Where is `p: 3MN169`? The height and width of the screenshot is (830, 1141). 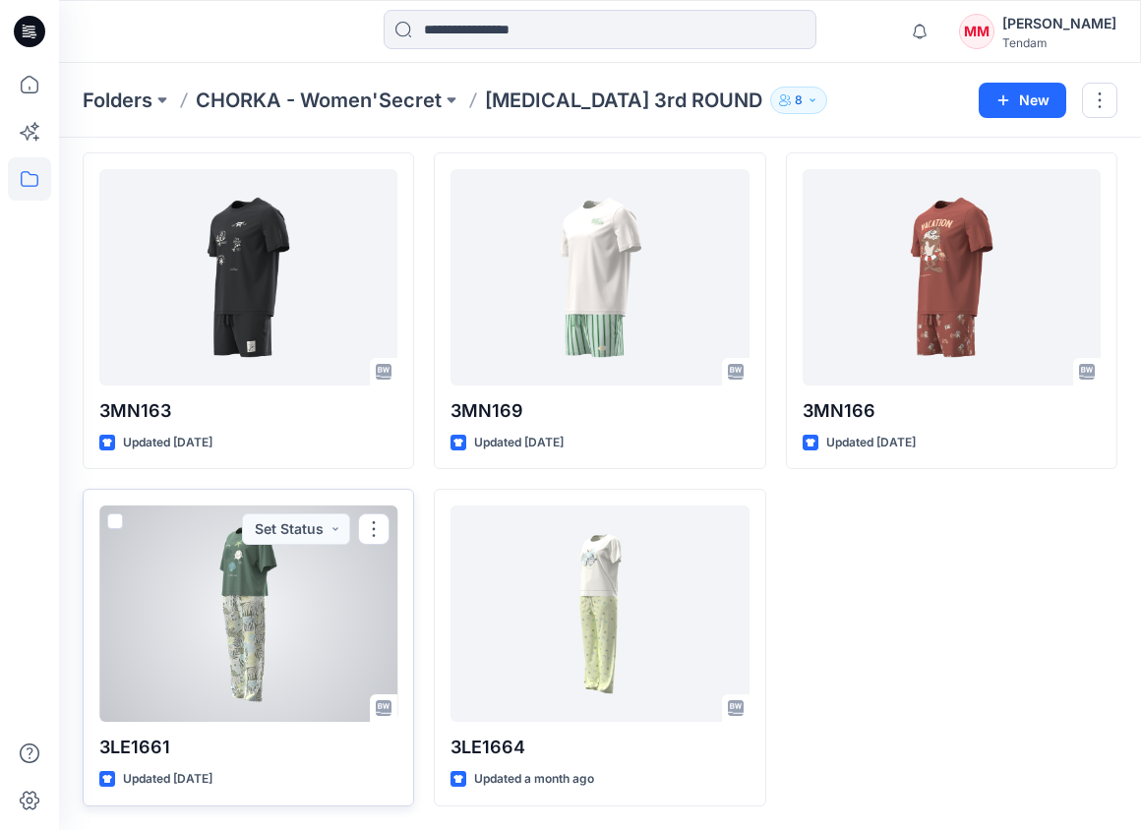 p: 3MN169 is located at coordinates (599, 411).